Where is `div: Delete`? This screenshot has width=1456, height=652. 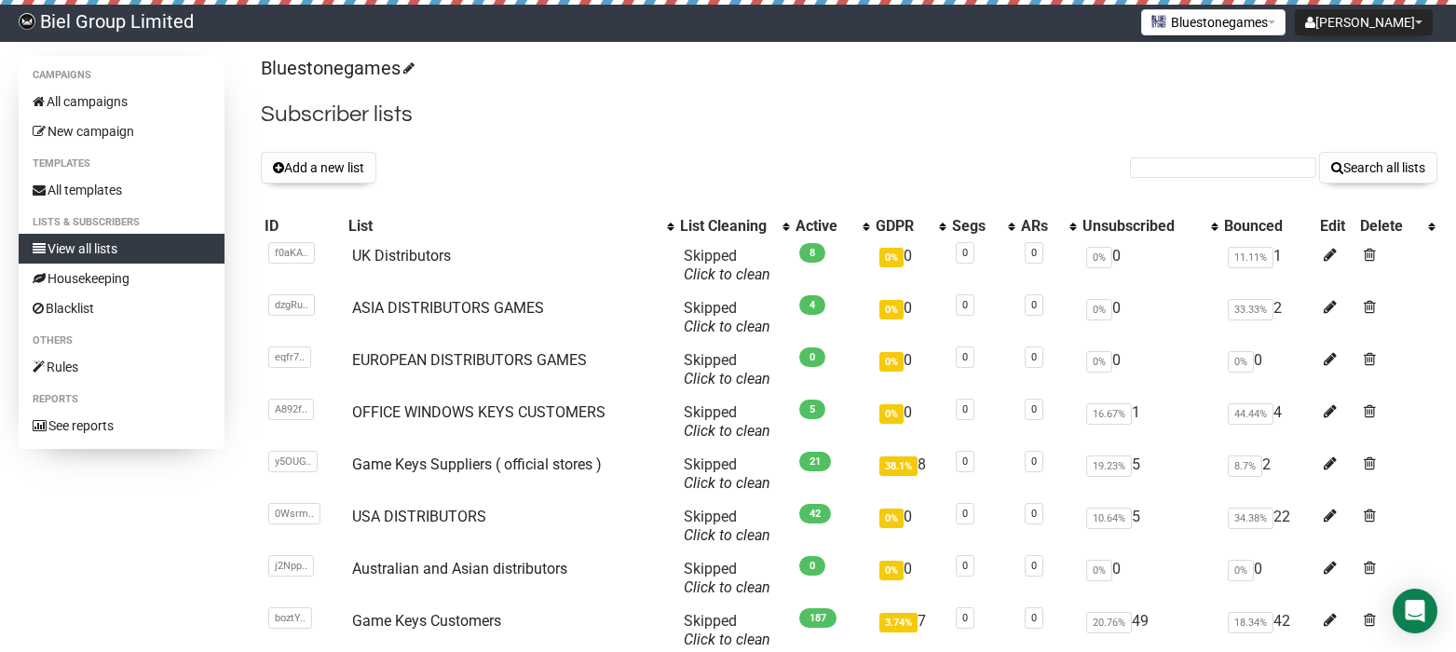 div: Delete is located at coordinates (1389, 226).